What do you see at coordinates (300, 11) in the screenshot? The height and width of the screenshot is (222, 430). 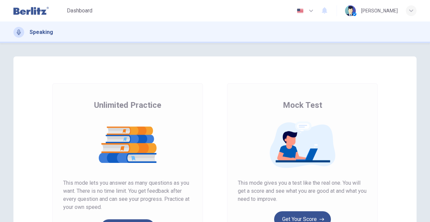 I see `img: en` at bounding box center [300, 11].